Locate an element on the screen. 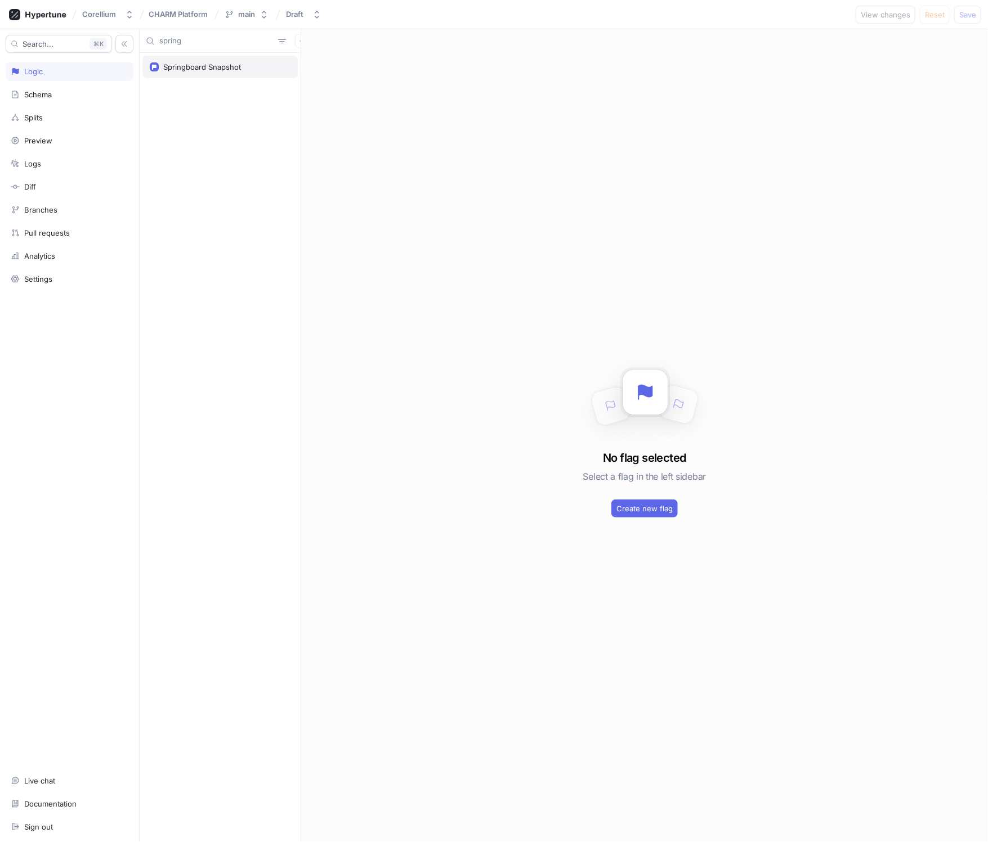 This screenshot has height=842, width=988. div: main is located at coordinates (246, 14).